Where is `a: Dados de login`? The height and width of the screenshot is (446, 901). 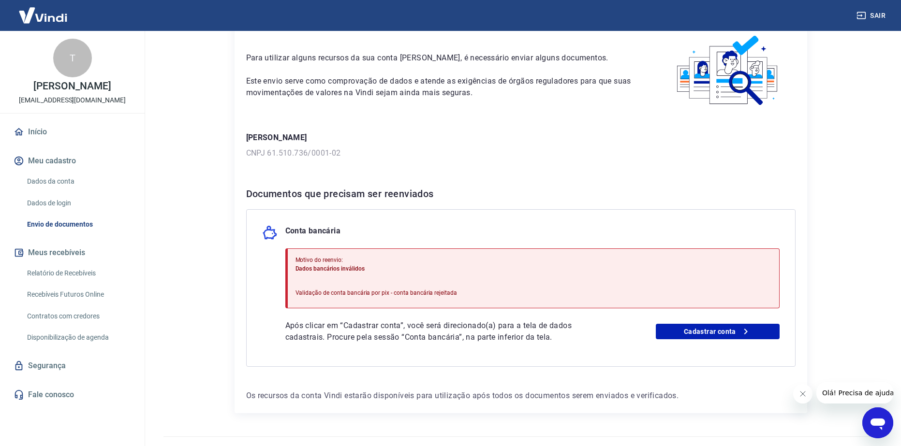
a: Dados de login is located at coordinates (78, 203).